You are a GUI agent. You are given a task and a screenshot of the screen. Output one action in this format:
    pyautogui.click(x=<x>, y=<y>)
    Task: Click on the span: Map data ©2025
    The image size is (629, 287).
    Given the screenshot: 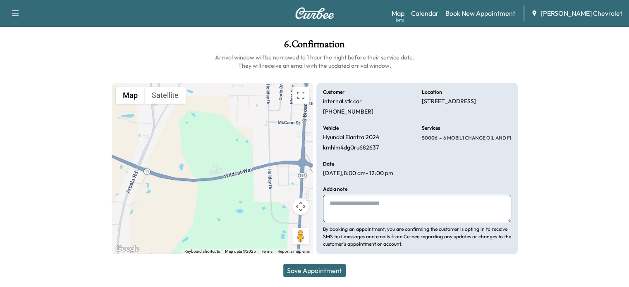 What is the action you would take?
    pyautogui.click(x=240, y=251)
    